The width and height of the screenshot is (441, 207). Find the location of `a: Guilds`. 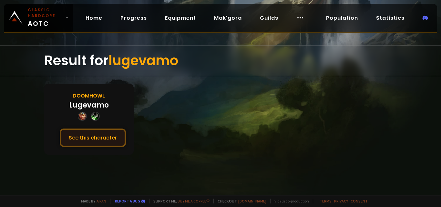

a: Guilds is located at coordinates (269, 18).